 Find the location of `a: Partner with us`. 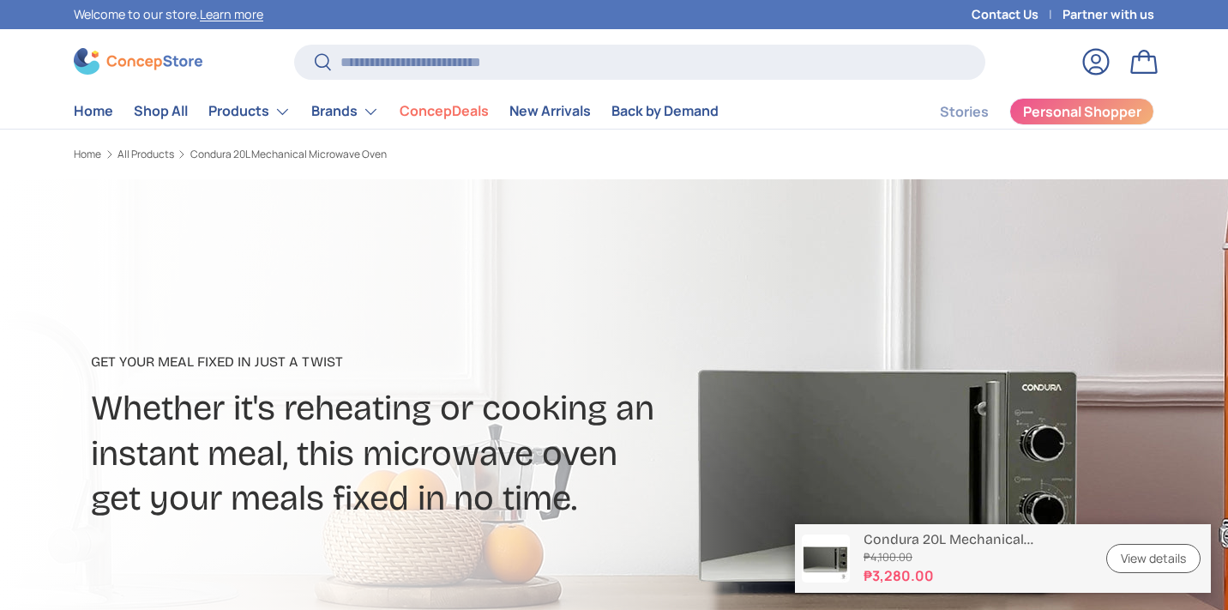

a: Partner with us is located at coordinates (1108, 15).